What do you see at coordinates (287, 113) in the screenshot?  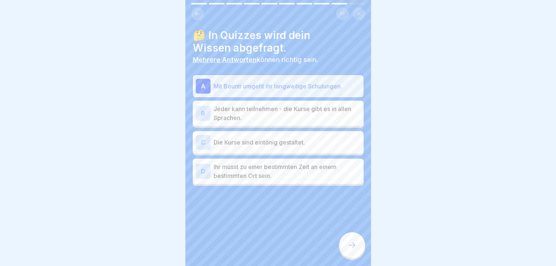 I see `p: Jeder kann teilnehmen - die Kurse gibt es in allen Sprachen.` at bounding box center [287, 113].